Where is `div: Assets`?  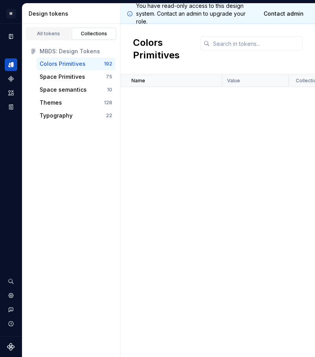 div: Assets is located at coordinates (11, 93).